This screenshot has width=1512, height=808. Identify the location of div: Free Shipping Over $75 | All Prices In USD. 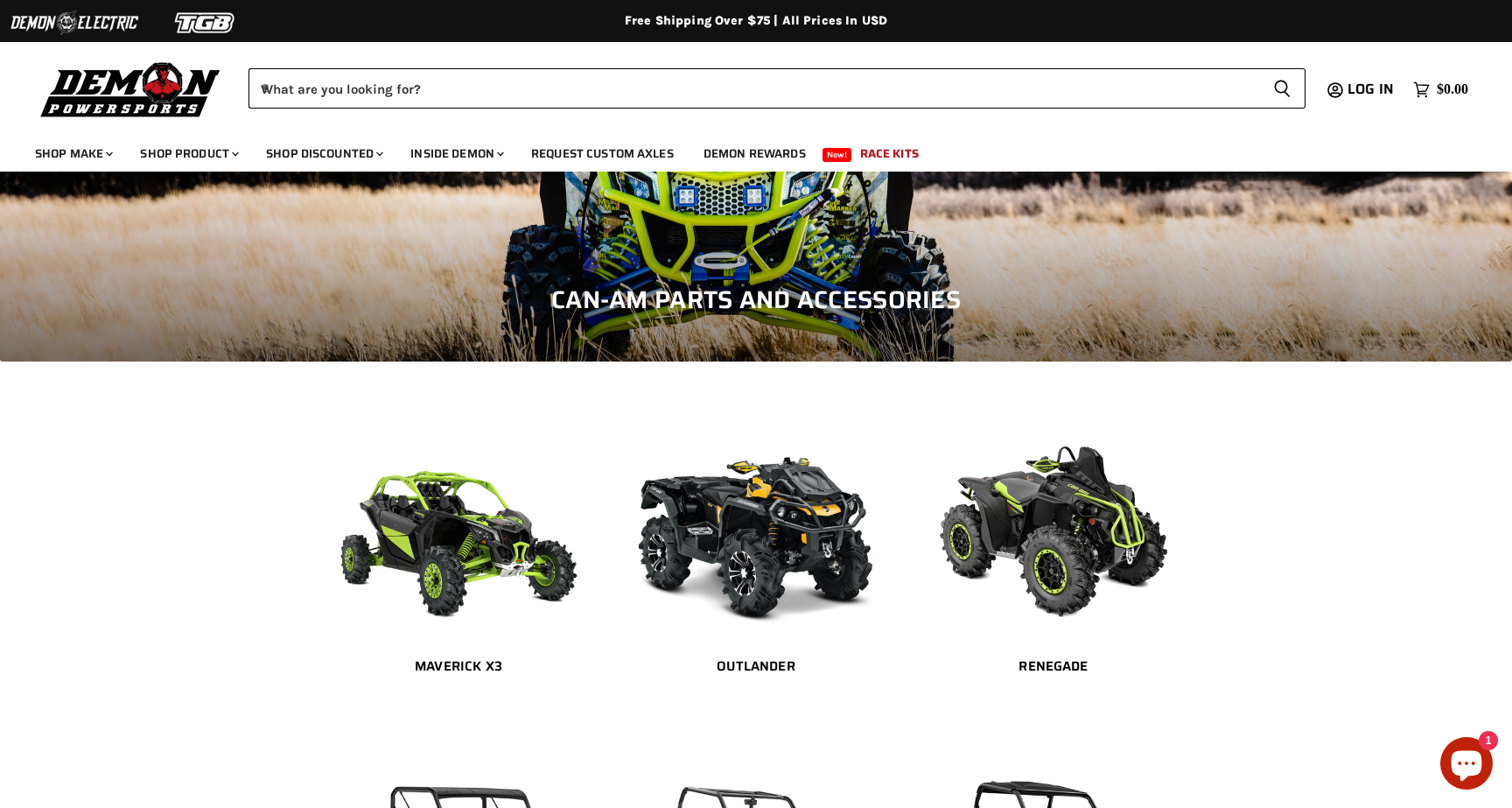
(756, 21).